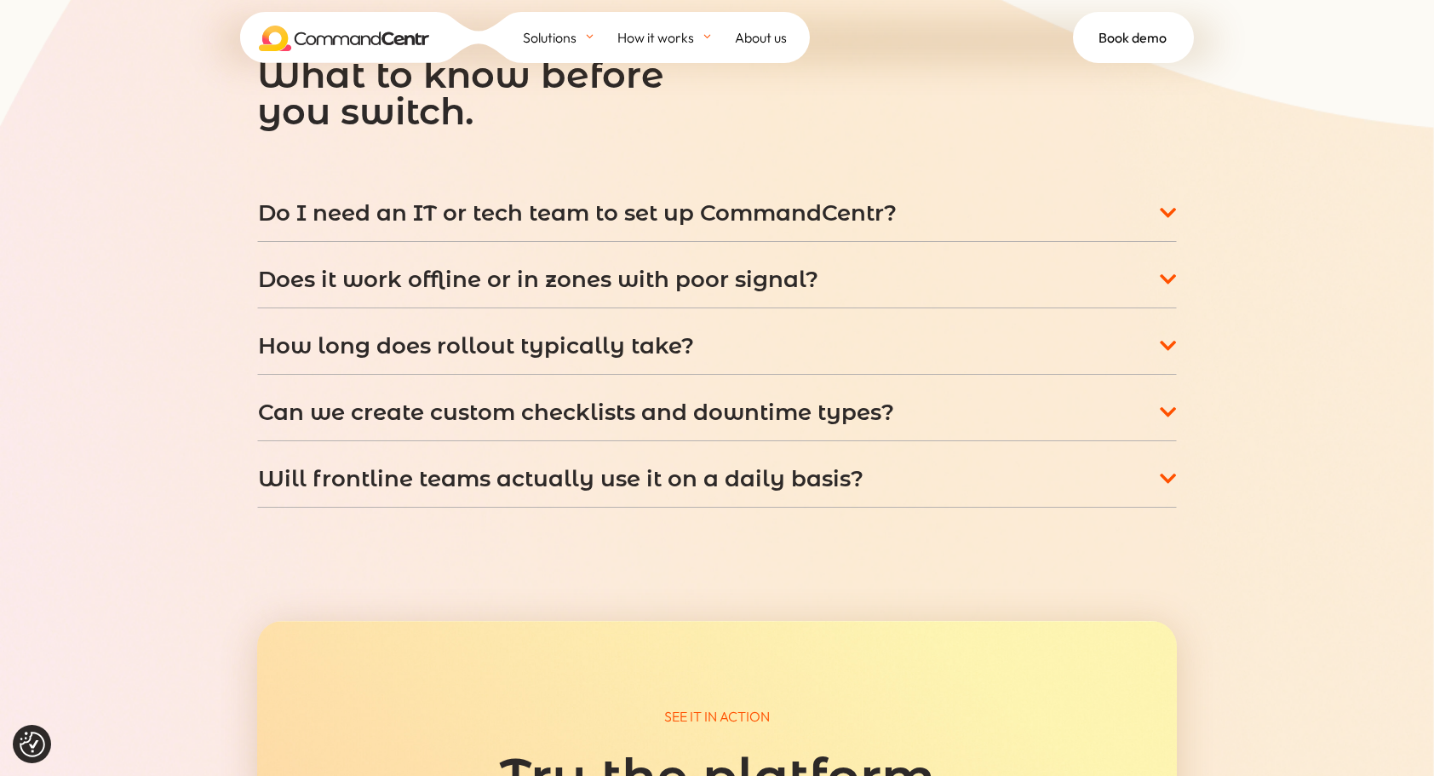  I want to click on button: Consent Preferences, so click(32, 744).